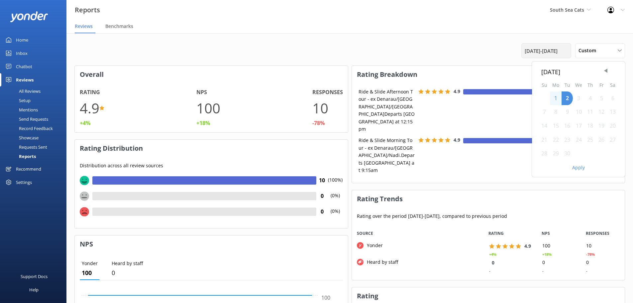 The image size is (633, 303). I want to click on h4: NPS, so click(202, 92).